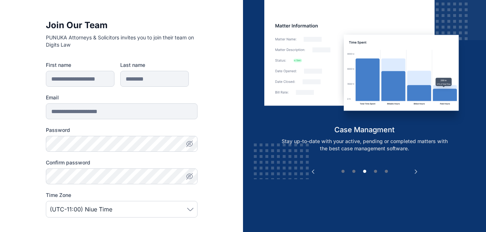  I want to click on button: Previous, so click(313, 171).